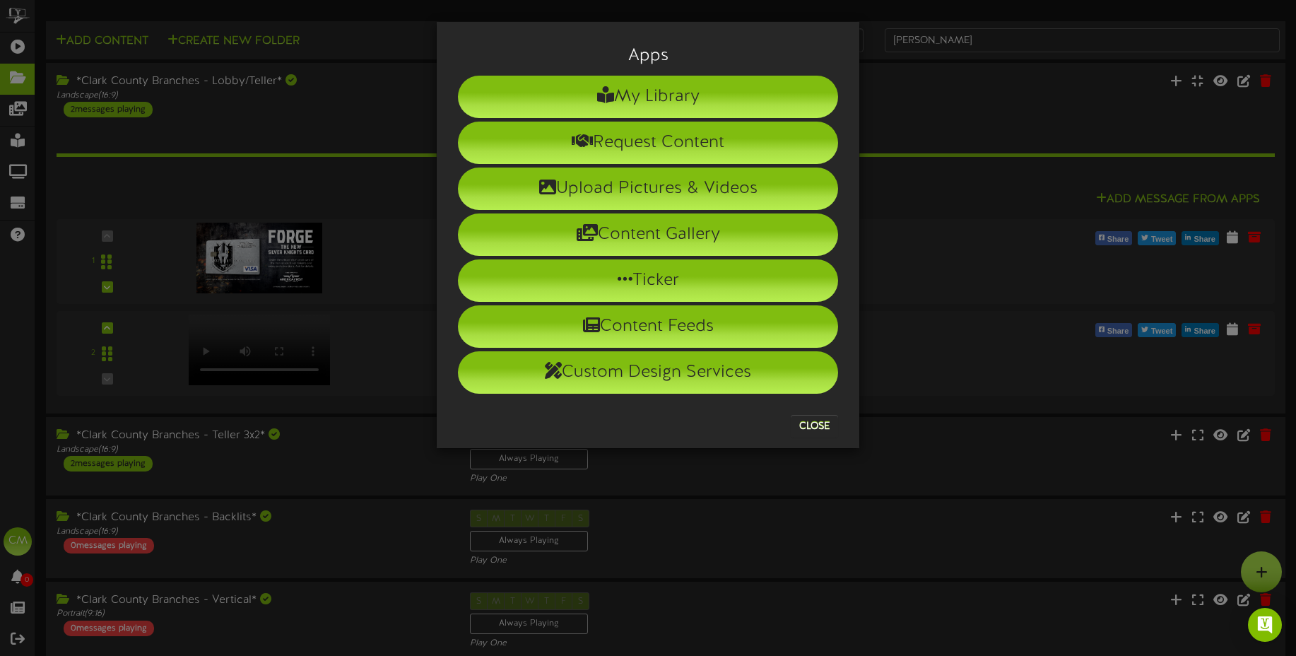 The height and width of the screenshot is (656, 1296). Describe the element at coordinates (648, 189) in the screenshot. I see `li: Upload Pictures & Videos` at that location.